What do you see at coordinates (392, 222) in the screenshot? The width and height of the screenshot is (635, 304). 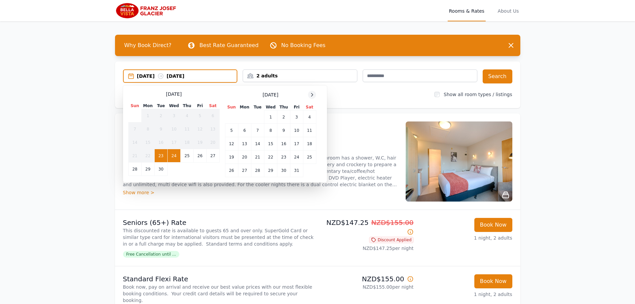 I see `span: NZD$155.00` at bounding box center [392, 222].